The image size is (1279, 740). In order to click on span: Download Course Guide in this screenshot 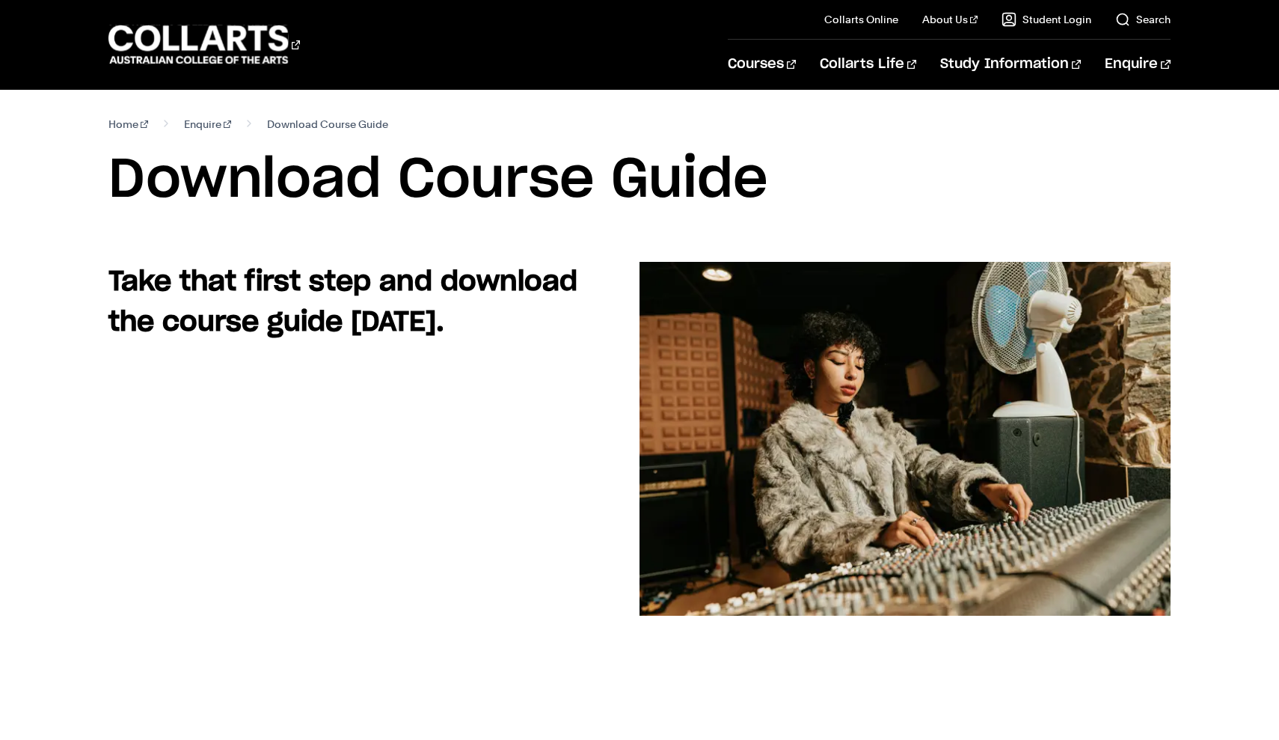, I will do `click(328, 124)`.